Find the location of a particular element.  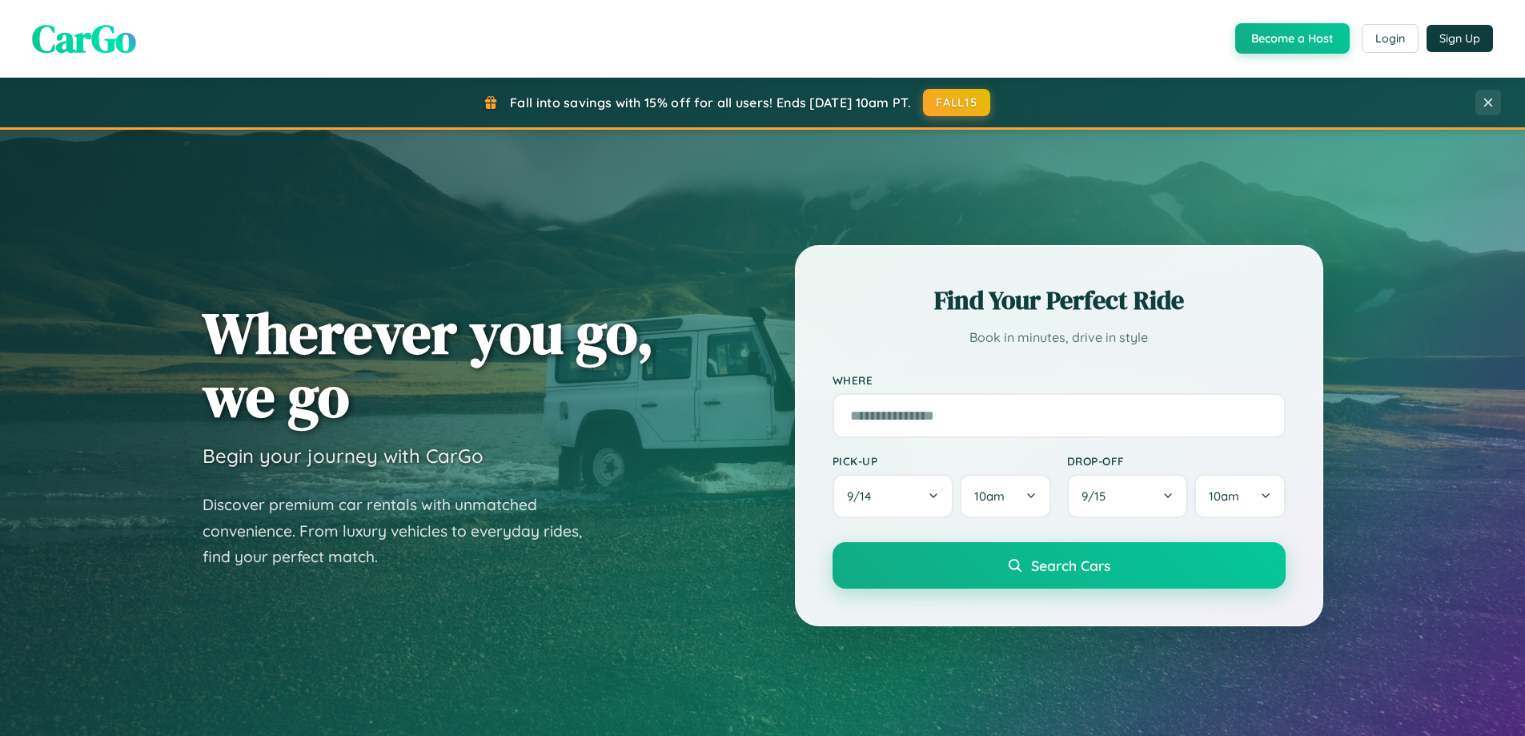

p: Discover premium car rentals with unmatched convenience. From luxury vehicles to everyday rides, ... is located at coordinates (403, 531).